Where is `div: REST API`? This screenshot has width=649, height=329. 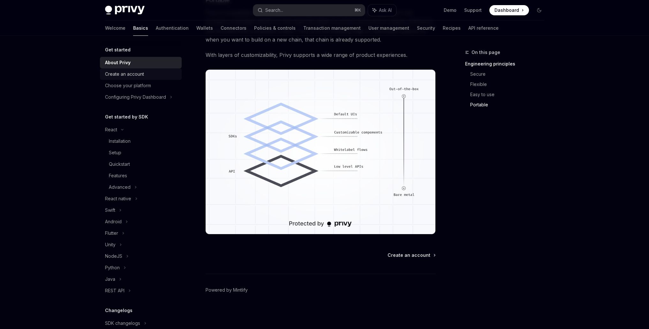 div: REST API is located at coordinates (115, 290).